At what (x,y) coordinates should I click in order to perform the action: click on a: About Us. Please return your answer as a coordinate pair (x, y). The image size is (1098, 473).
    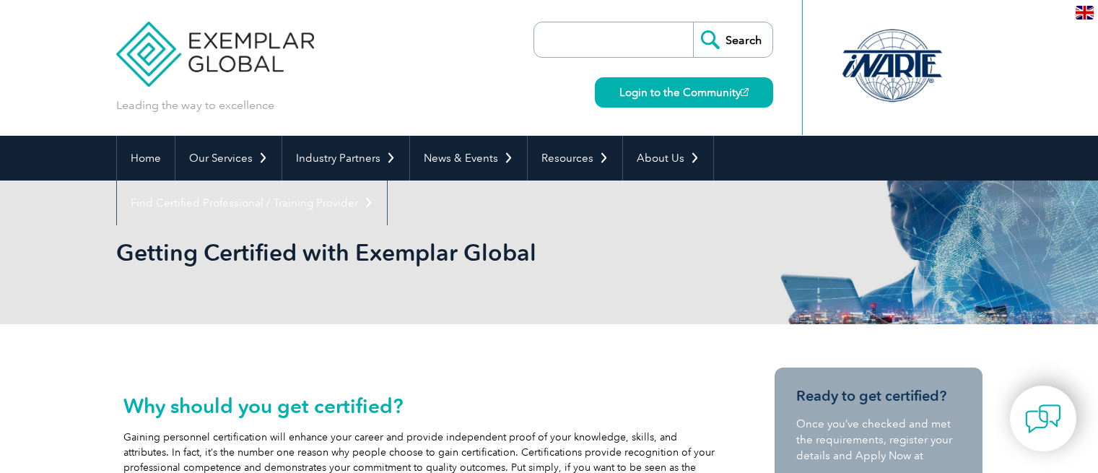
    Looking at the image, I should click on (668, 158).